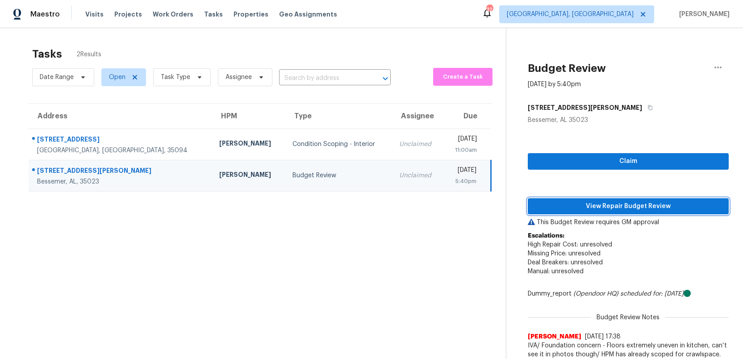  Describe the element at coordinates (628, 206) in the screenshot. I see `span: View Repair Budget Review` at that location.